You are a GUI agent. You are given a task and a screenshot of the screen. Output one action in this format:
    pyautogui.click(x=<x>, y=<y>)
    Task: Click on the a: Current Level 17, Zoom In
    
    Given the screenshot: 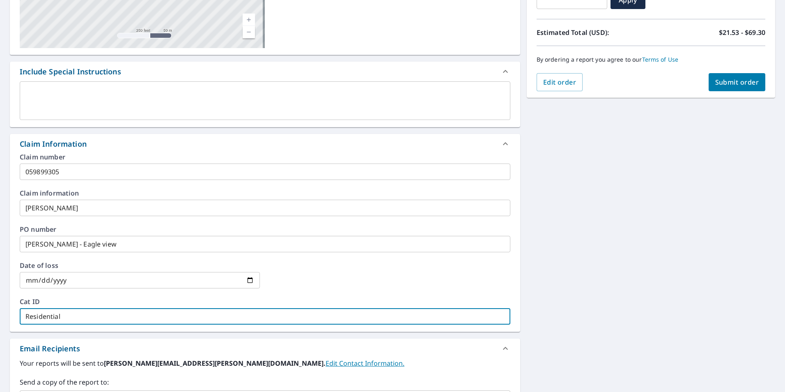 What is the action you would take?
    pyautogui.click(x=249, y=20)
    